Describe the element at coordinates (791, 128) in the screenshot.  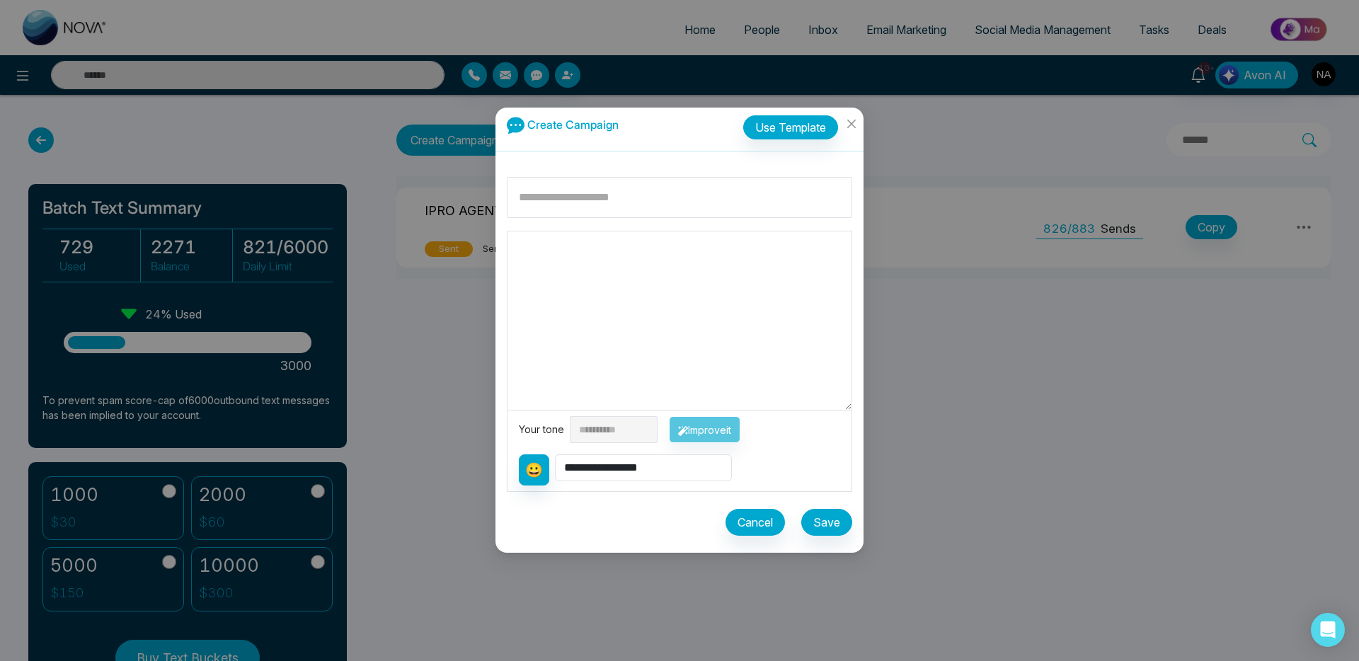
I see `button: Use Template` at that location.